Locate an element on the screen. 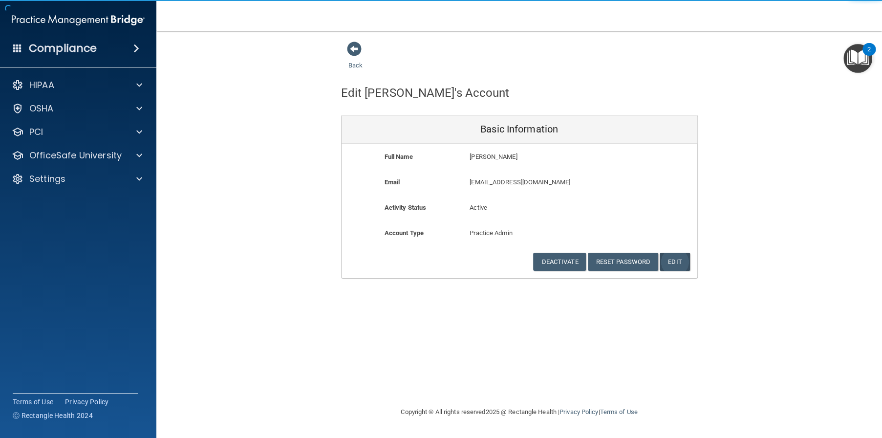  b: Activity Status is located at coordinates (406, 207).